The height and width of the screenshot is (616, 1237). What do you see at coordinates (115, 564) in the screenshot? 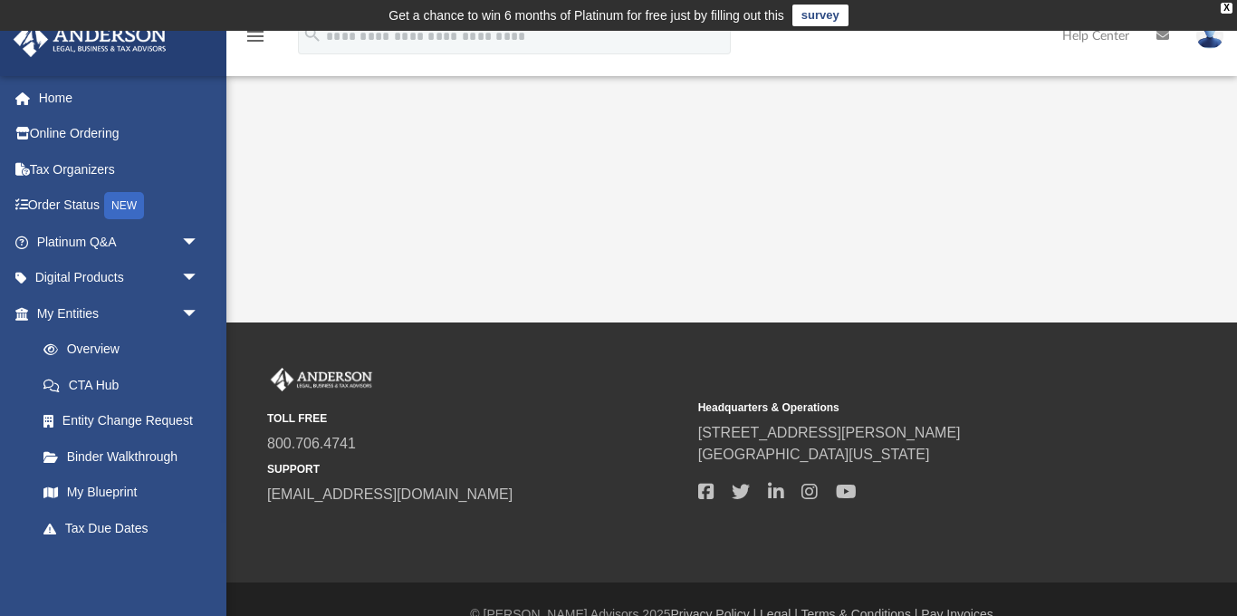
I see `a: My Anderson Teamarrow_drop_down` at bounding box center [115, 564].